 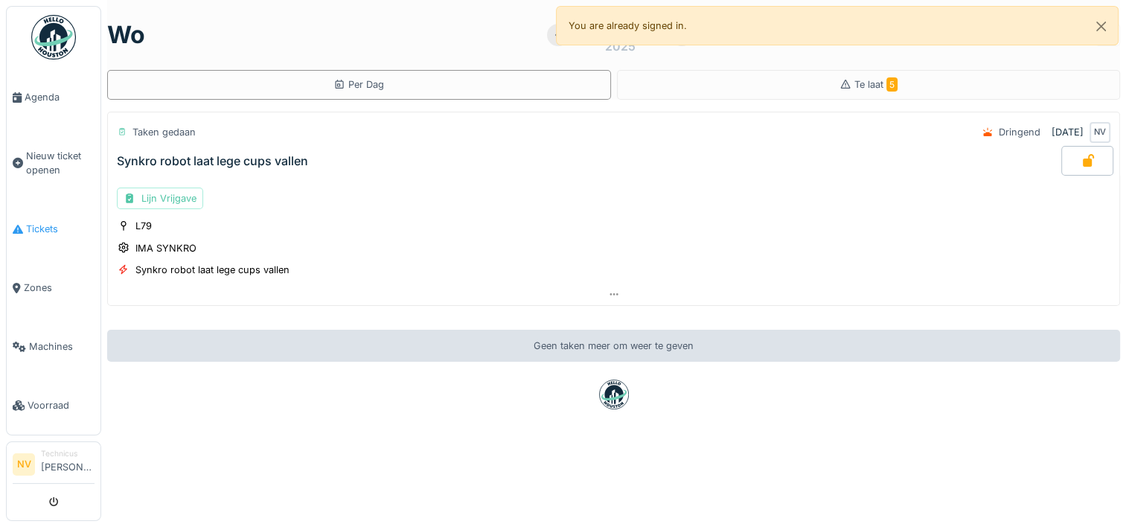 I want to click on span: Machines, so click(x=62, y=346).